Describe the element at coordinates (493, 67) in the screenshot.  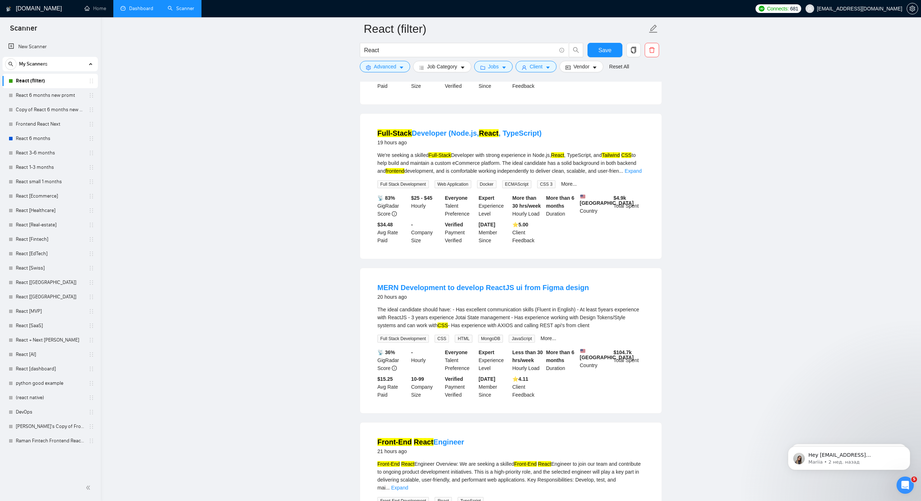
I see `button: folderJobscaret-down` at that location.